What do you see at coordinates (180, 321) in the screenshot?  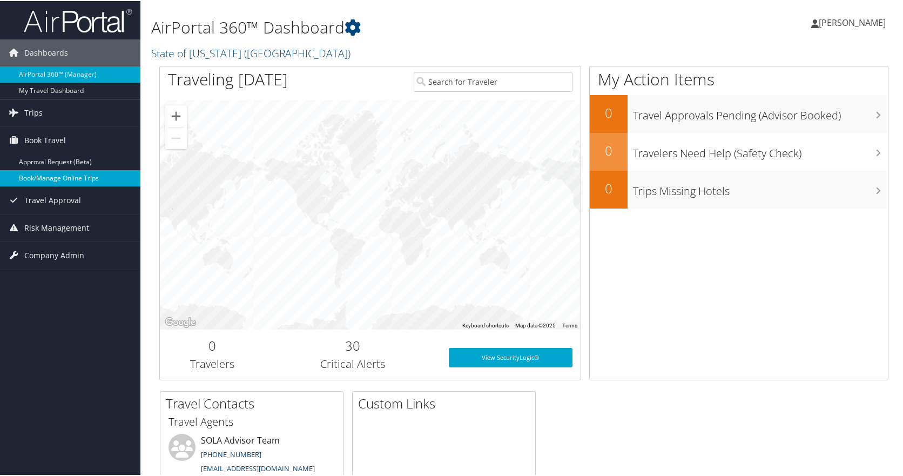 I see `a: Open this area in Google Maps (opens a new window)` at bounding box center [180, 321].